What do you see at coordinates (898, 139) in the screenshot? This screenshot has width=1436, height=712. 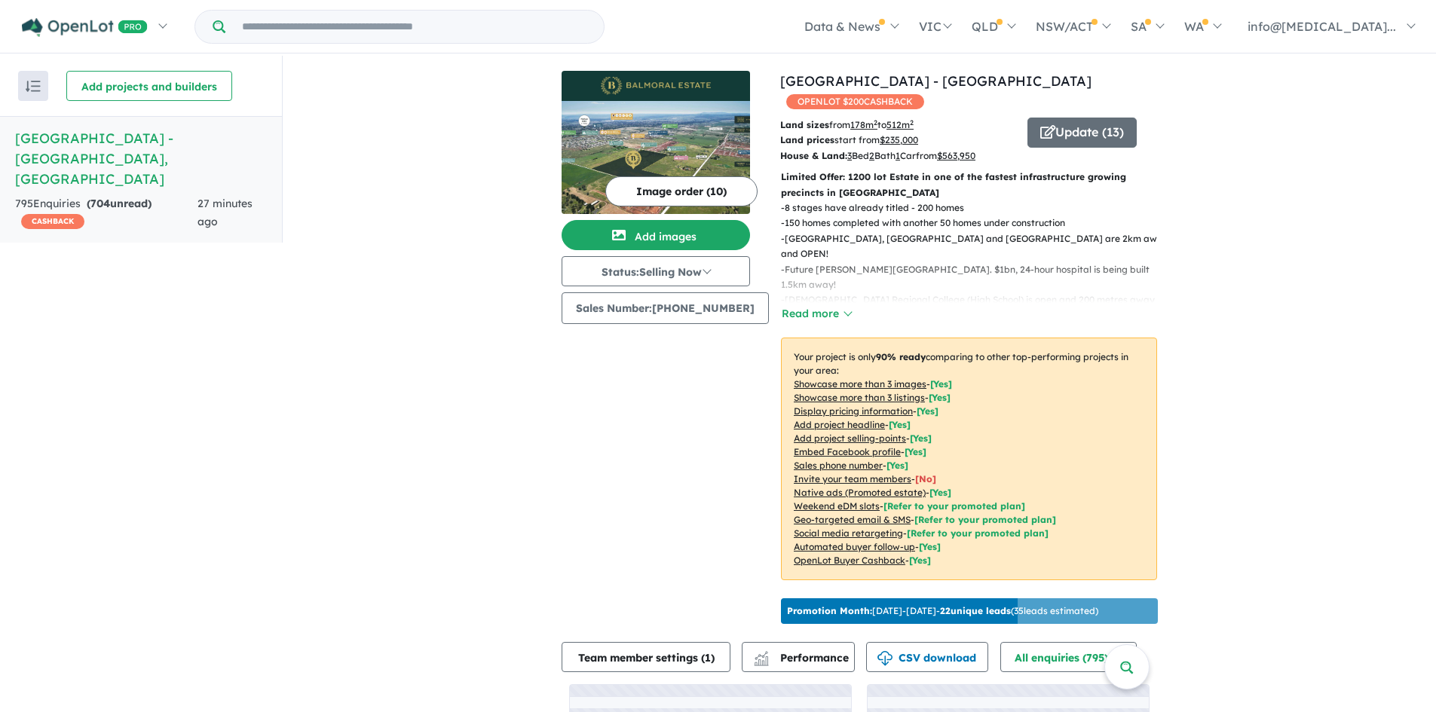 I see `u: $ 235,000` at bounding box center [898, 139].